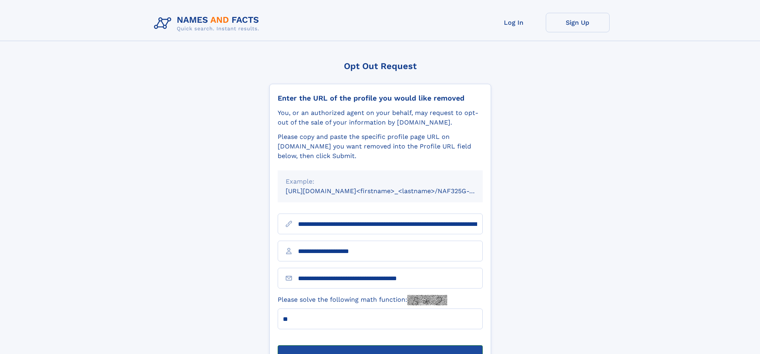 The width and height of the screenshot is (760, 354). What do you see at coordinates (362, 300) in the screenshot?
I see `label: Please solve the following math function:` at bounding box center [362, 300].